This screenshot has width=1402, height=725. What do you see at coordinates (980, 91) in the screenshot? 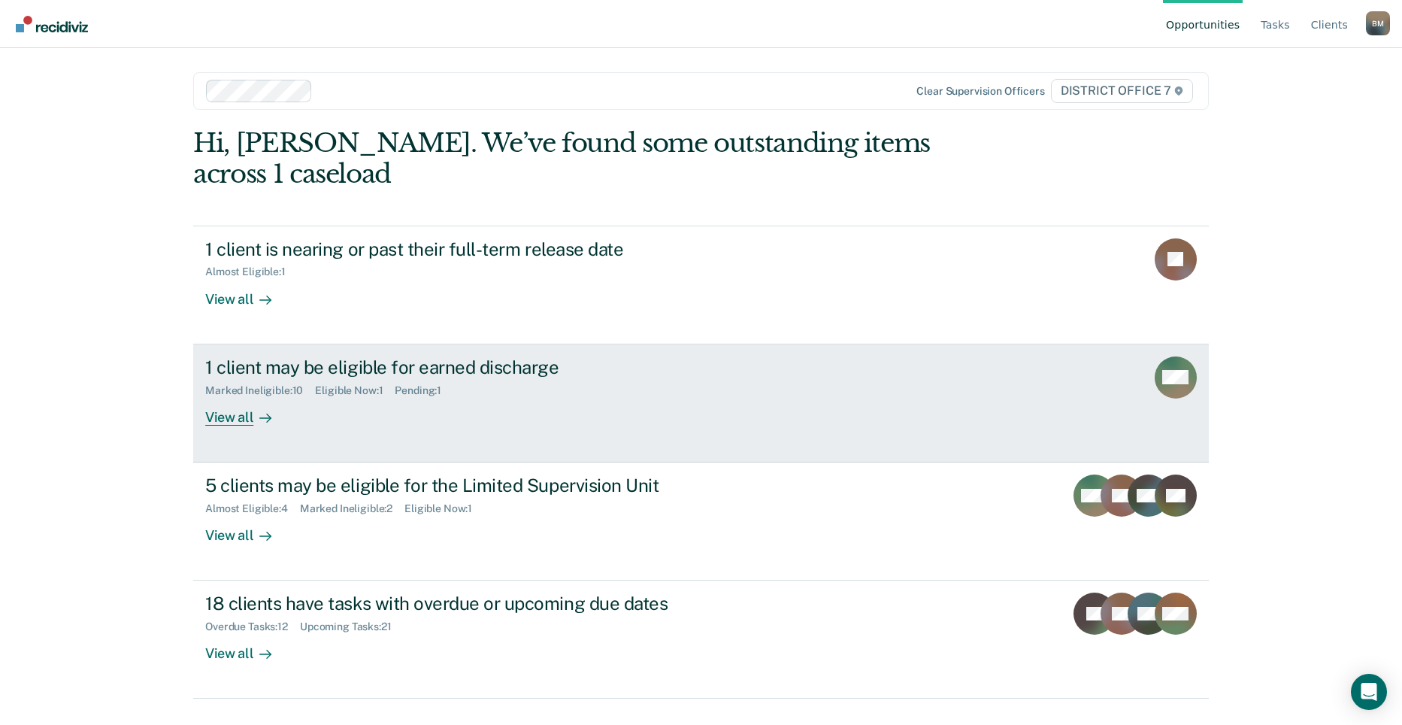
I see `div: Clear supervision officers` at bounding box center [980, 91].